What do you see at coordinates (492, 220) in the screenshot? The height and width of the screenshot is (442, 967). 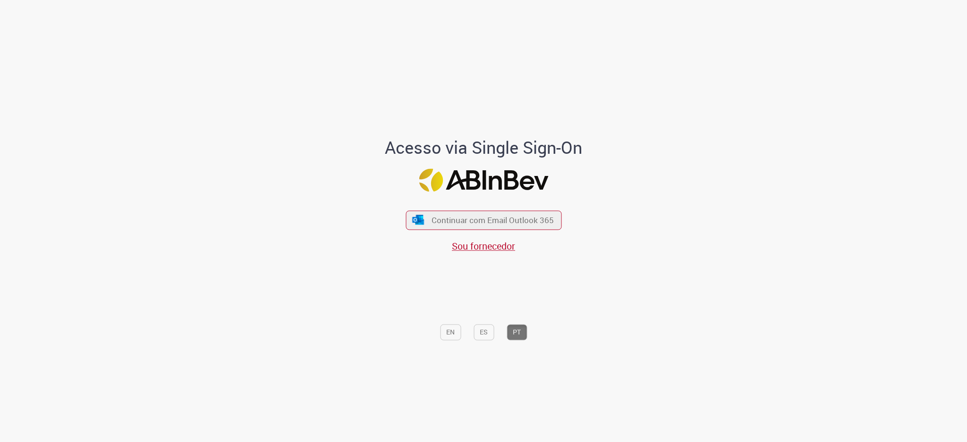 I see `span: Continuar com Email Outlook 365` at bounding box center [492, 220].